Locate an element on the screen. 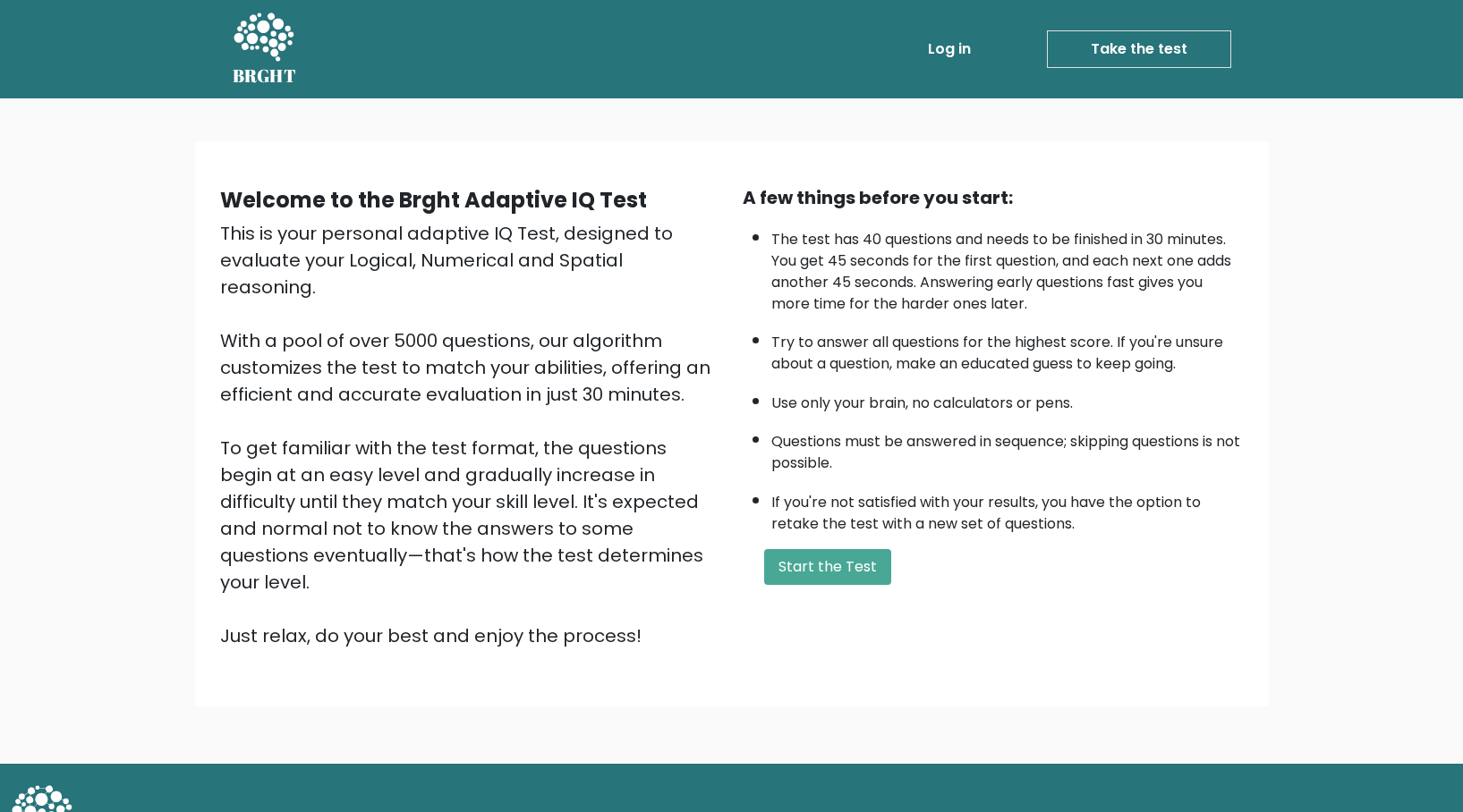 The image size is (1463, 812). li: Use only your brain, no calculators or pens. is located at coordinates (1008, 399).